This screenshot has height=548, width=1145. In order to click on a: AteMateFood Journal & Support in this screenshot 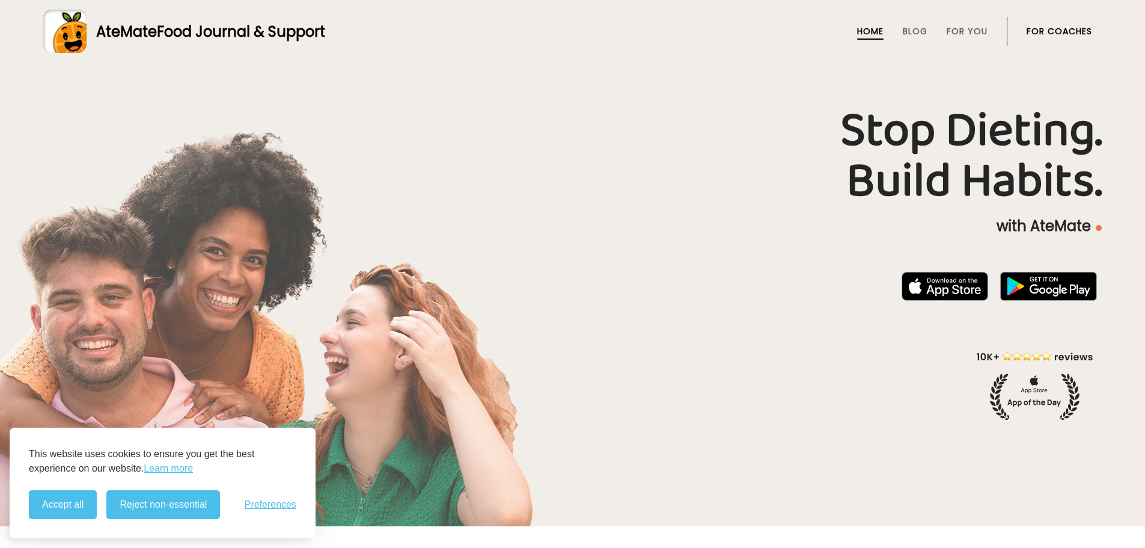, I will do `click(572, 31)`.